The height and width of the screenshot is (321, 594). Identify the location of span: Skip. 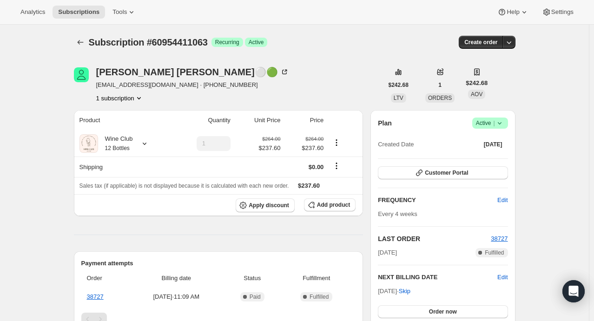
(404, 291).